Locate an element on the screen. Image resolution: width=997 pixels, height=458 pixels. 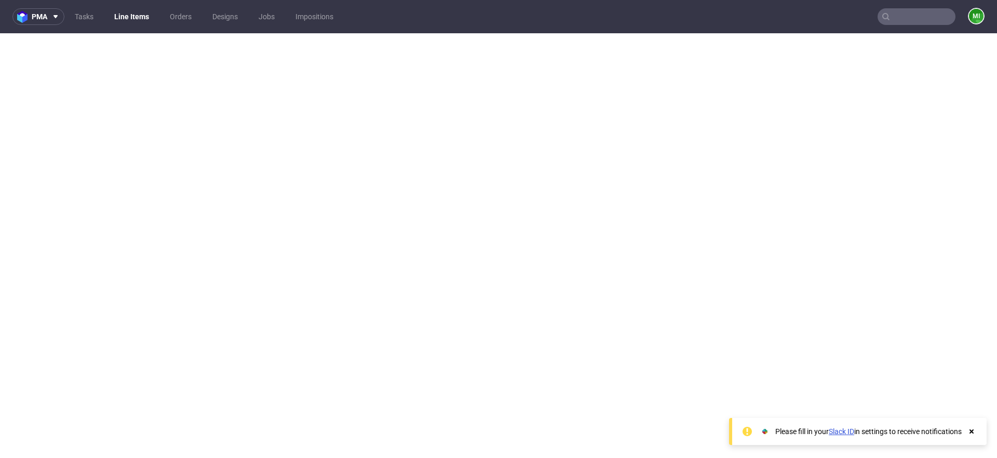
img: Slack is located at coordinates (765, 431).